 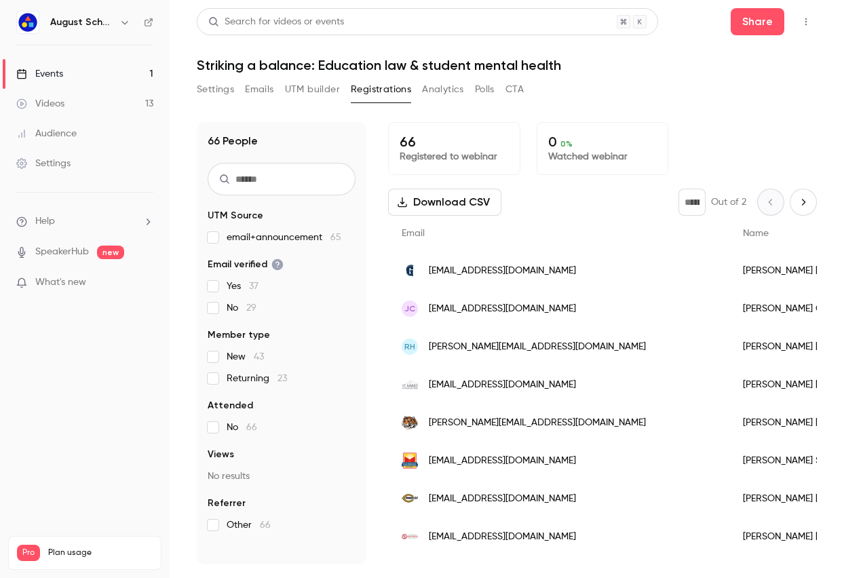 What do you see at coordinates (282, 476) in the screenshot?
I see `p: No results` at bounding box center [282, 476].